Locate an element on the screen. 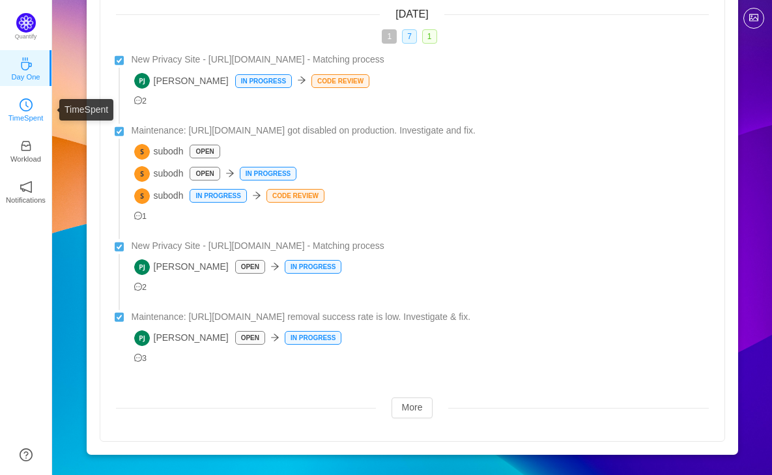 The image size is (772, 475). p: TimeSpent is located at coordinates (26, 118).